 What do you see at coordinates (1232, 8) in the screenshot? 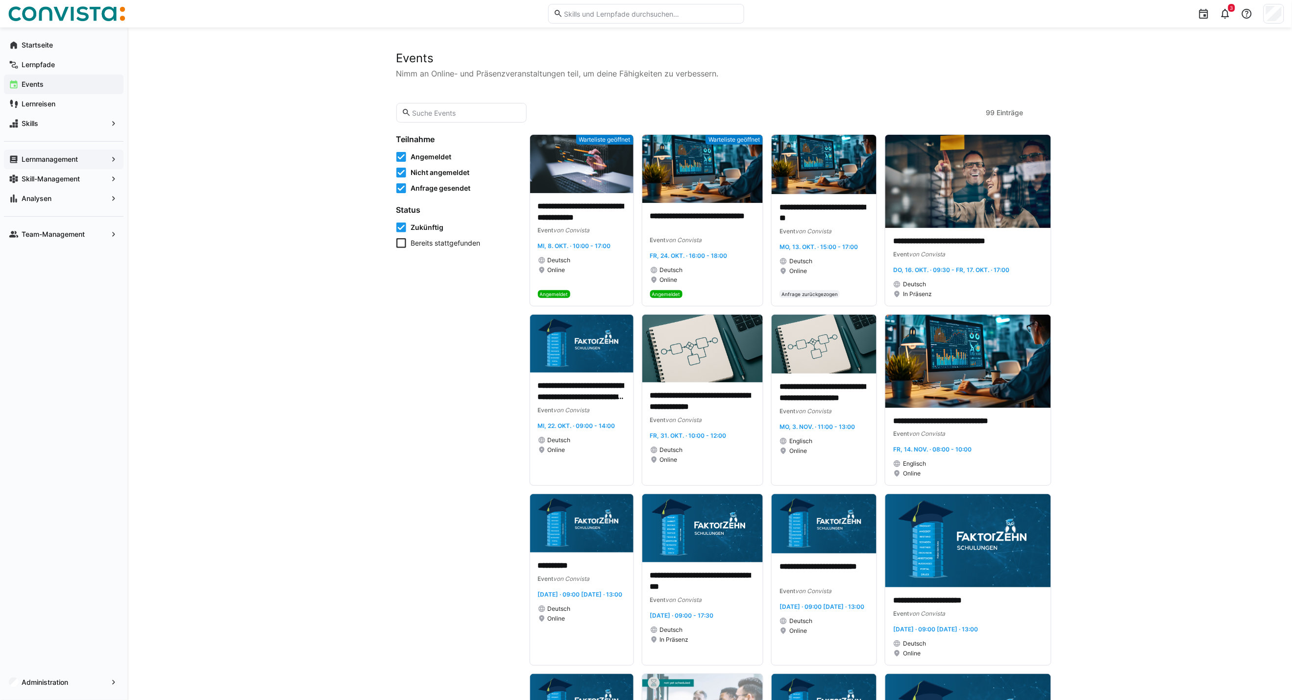
I see `span: 3` at bounding box center [1232, 8].